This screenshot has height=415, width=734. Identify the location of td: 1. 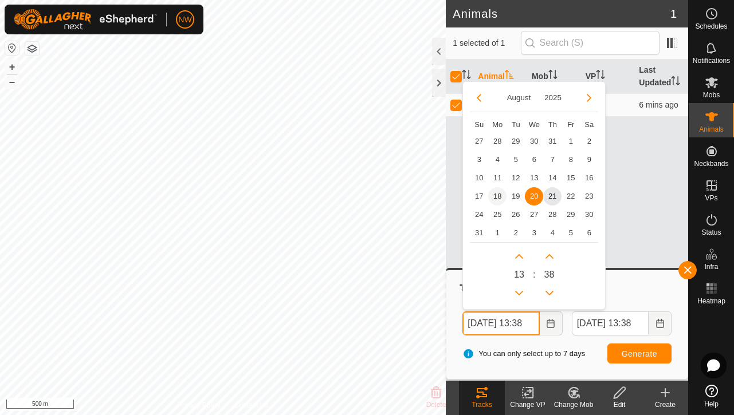
(497, 233).